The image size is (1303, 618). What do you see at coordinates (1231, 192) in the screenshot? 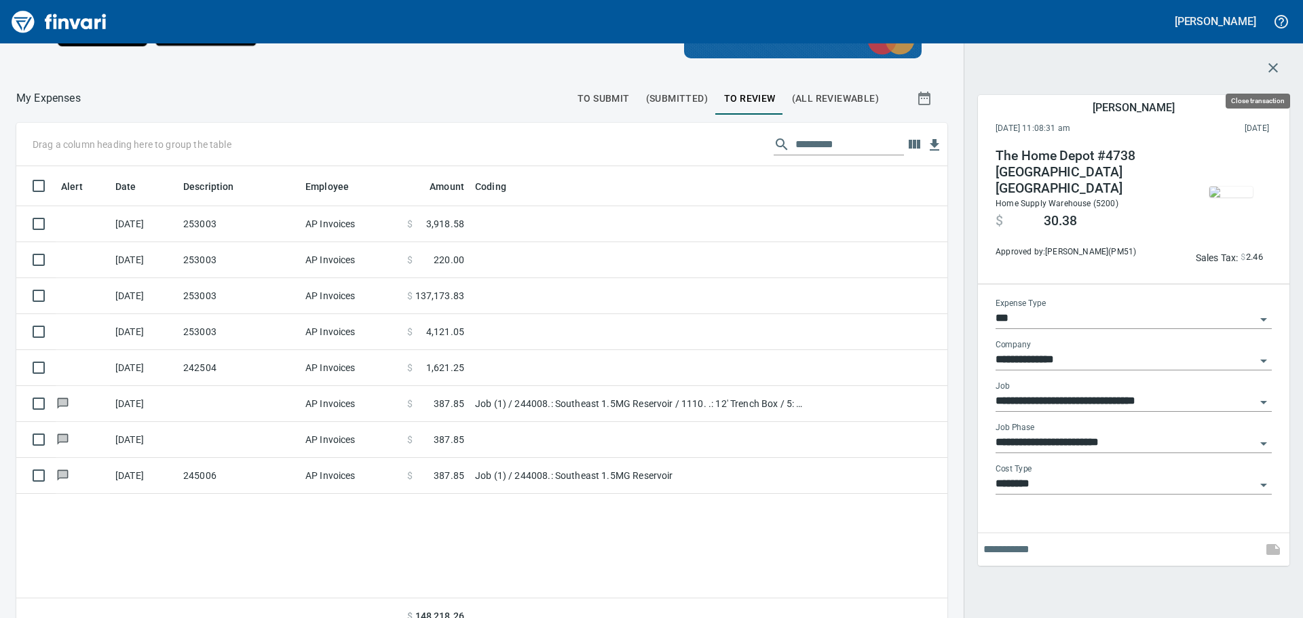
I see `img: receipts%2Ftapani%2F2025-09-15%2FQPWK9je5ByVHn0o9pIm7esZEkUA2__h8mpTjAi1I4aLXUQX7QW_thumb.jpg` at bounding box center [1231, 192].